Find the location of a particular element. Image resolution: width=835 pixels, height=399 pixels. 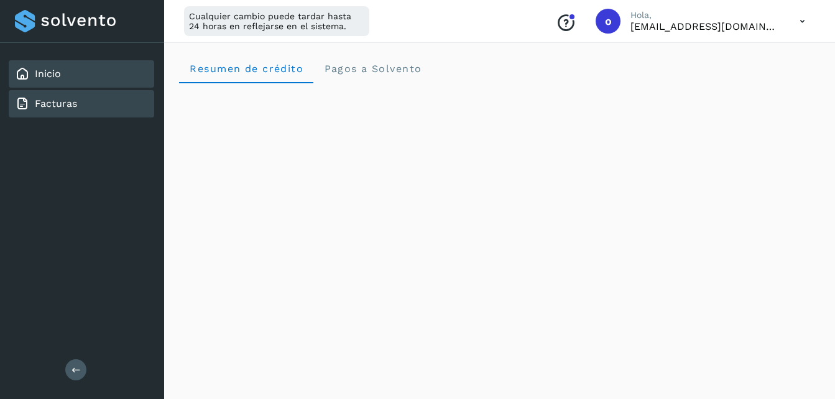

span: Resumen de crédito is located at coordinates (246, 68).